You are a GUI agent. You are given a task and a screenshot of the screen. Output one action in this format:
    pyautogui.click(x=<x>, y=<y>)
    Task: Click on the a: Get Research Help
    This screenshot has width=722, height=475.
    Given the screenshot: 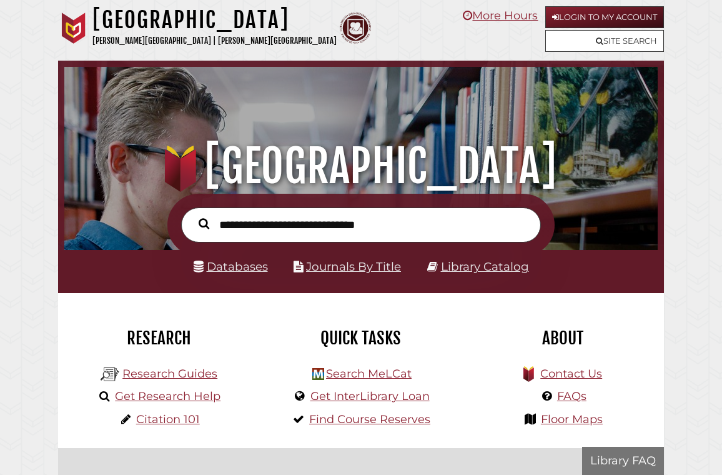 What is the action you would take?
    pyautogui.click(x=167, y=396)
    